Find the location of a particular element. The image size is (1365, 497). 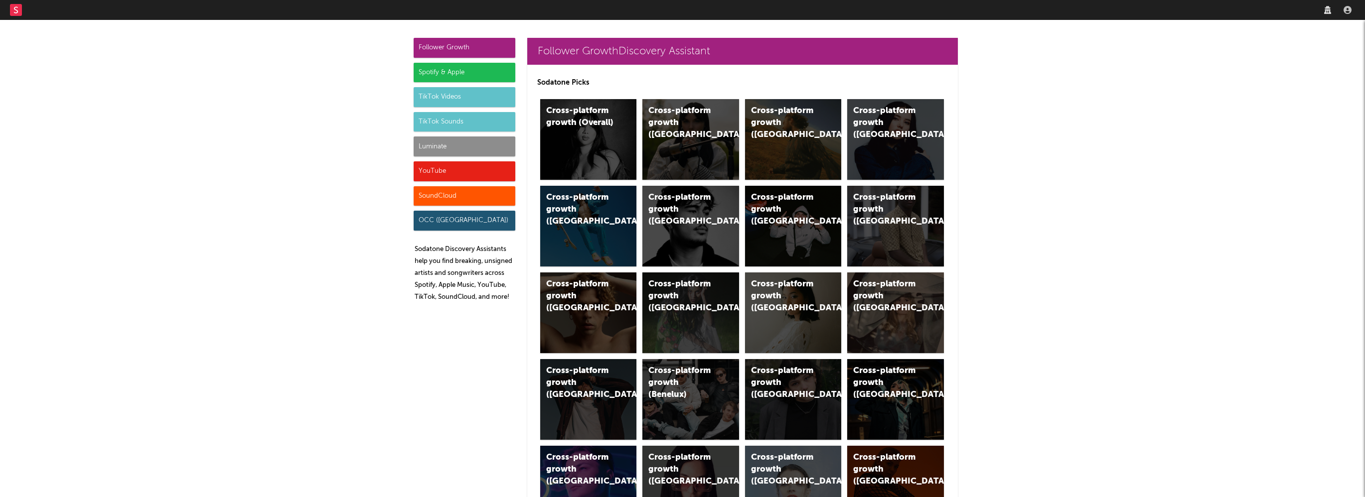

a: Cross-platform growth (Overall) is located at coordinates (588, 140).